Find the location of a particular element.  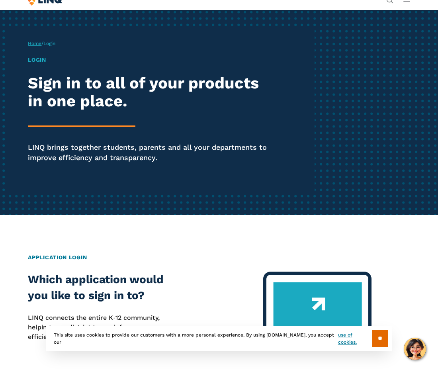

div: This site uses cookies to provide our customers with a more personal experience. By using [DOMAIN... is located at coordinates (219, 338).